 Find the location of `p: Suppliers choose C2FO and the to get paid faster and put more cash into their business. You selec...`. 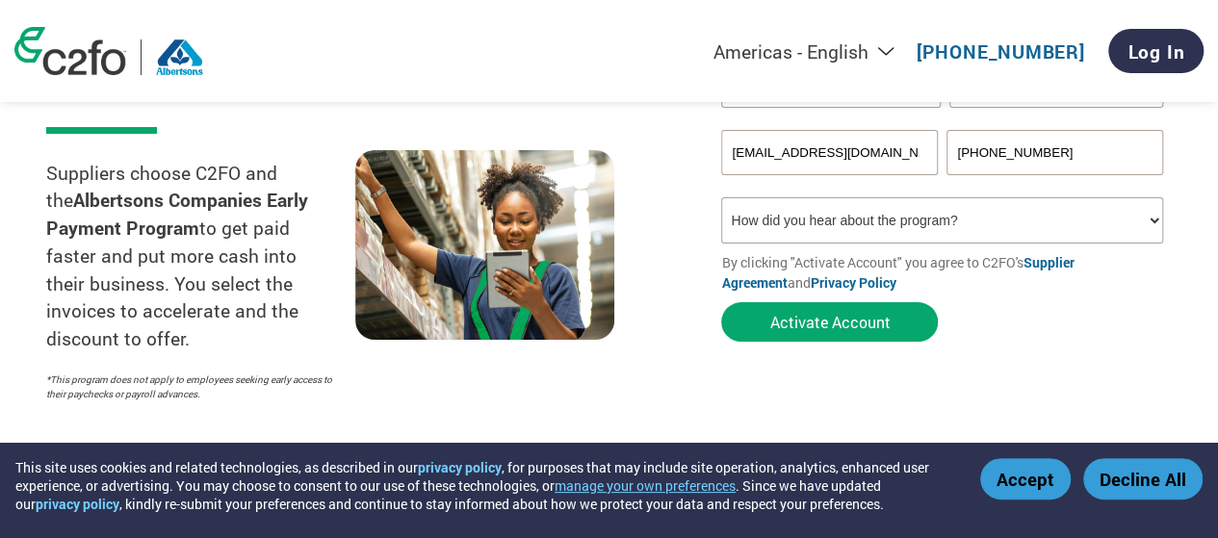

p: Suppliers choose C2FO and the to get paid faster and put more cash into their business. You selec... is located at coordinates (200, 257).